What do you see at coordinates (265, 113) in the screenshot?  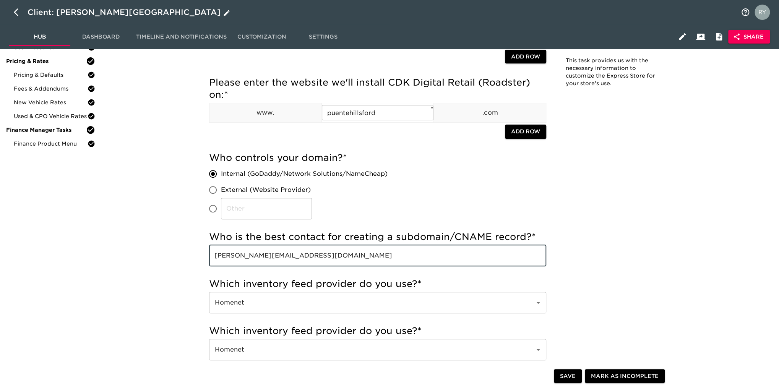 I see `p: www.` at bounding box center [265, 113].